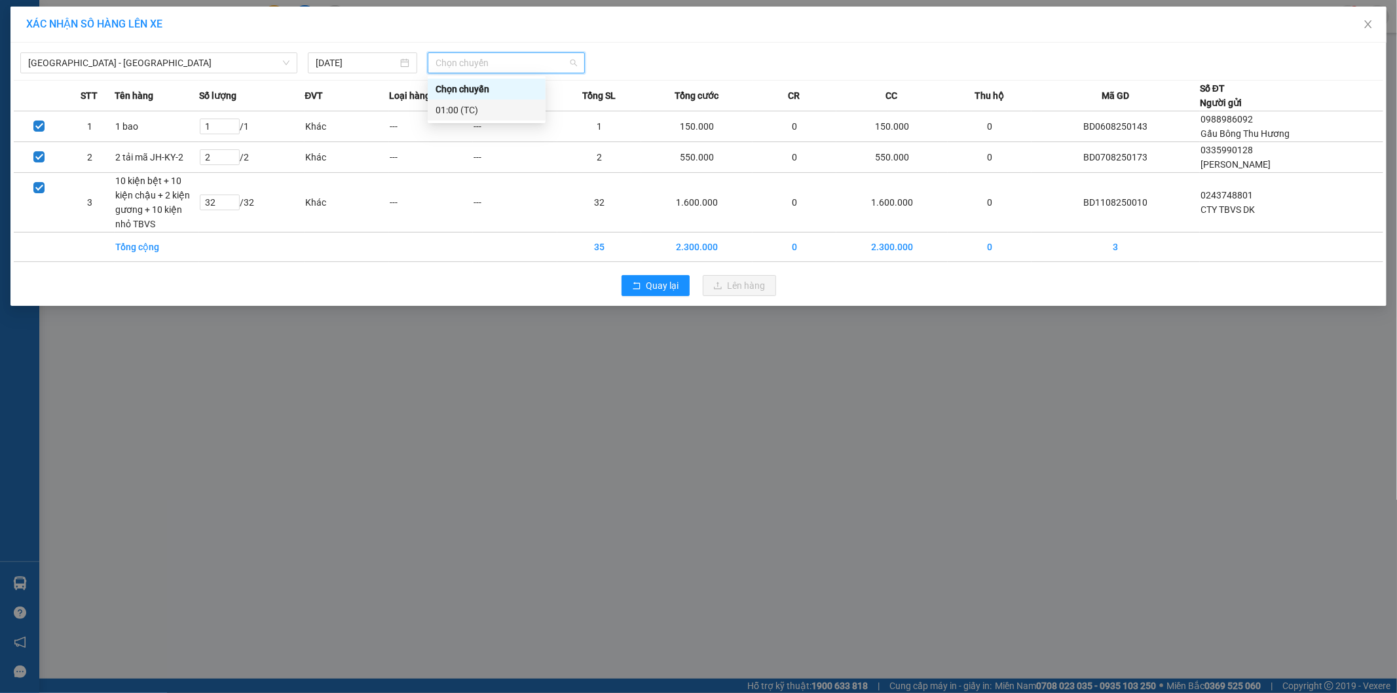 The width and height of the screenshot is (1397, 693). I want to click on div: Chọn chuyến, so click(486, 89).